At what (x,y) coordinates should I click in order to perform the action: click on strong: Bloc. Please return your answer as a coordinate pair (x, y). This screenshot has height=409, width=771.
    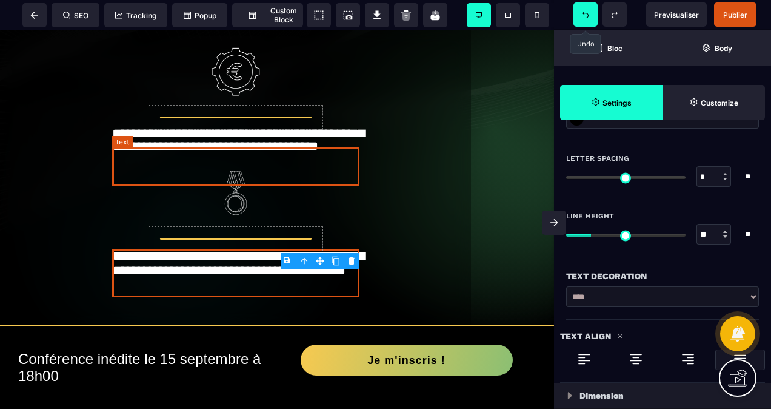
    Looking at the image, I should click on (615, 48).